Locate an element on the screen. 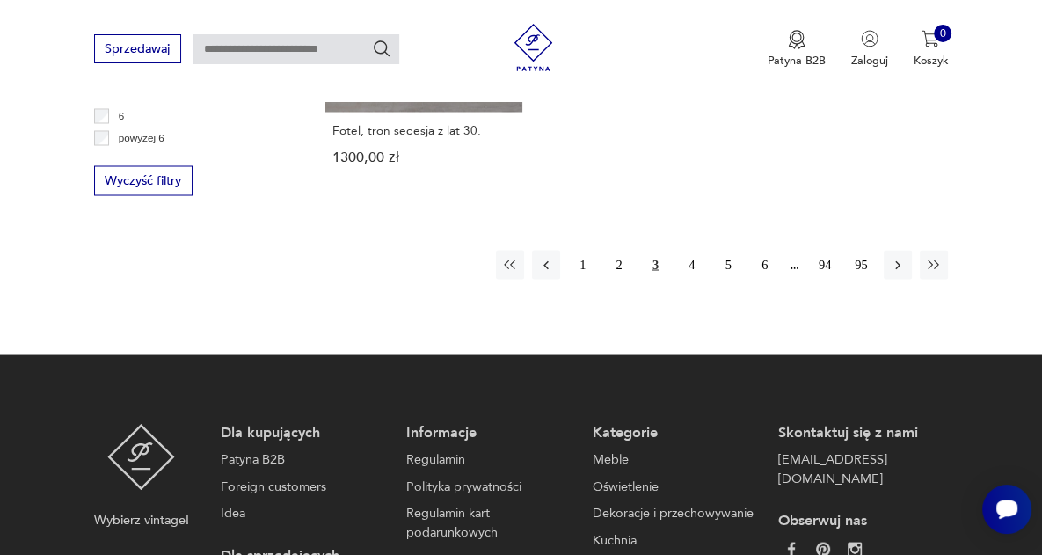 The width and height of the screenshot is (1042, 555). a: Dekoracje i przechowywanie is located at coordinates (673, 512).